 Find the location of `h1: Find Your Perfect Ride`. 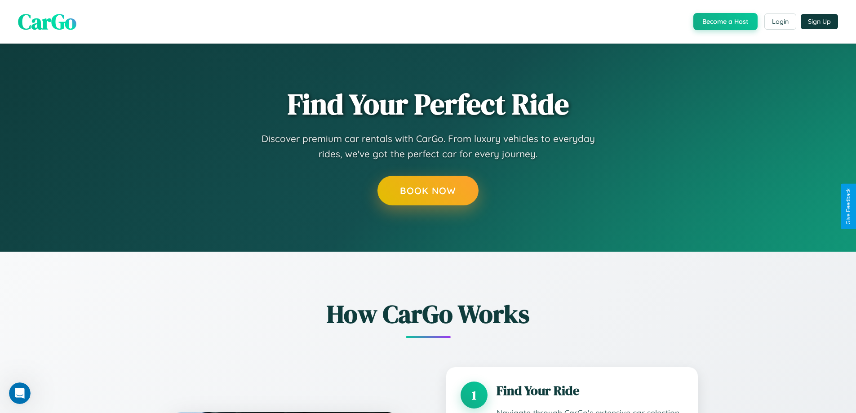

h1: Find Your Perfect Ride is located at coordinates (428, 104).